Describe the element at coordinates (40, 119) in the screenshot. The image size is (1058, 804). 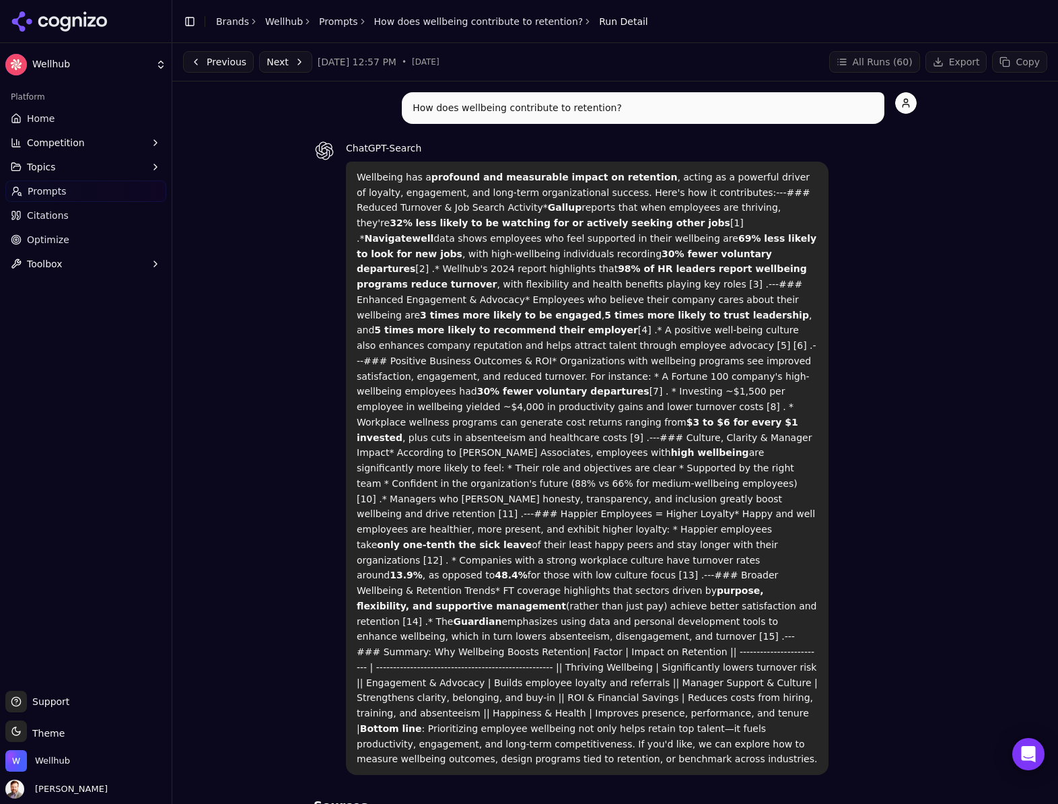
I see `span: Home` at that location.